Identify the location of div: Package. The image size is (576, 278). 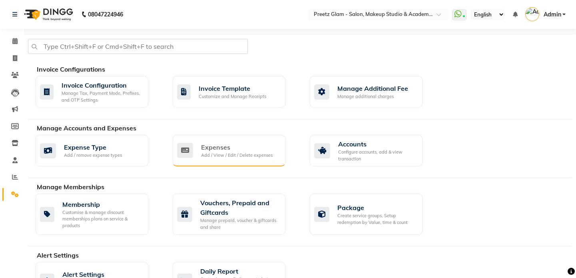
(377, 207).